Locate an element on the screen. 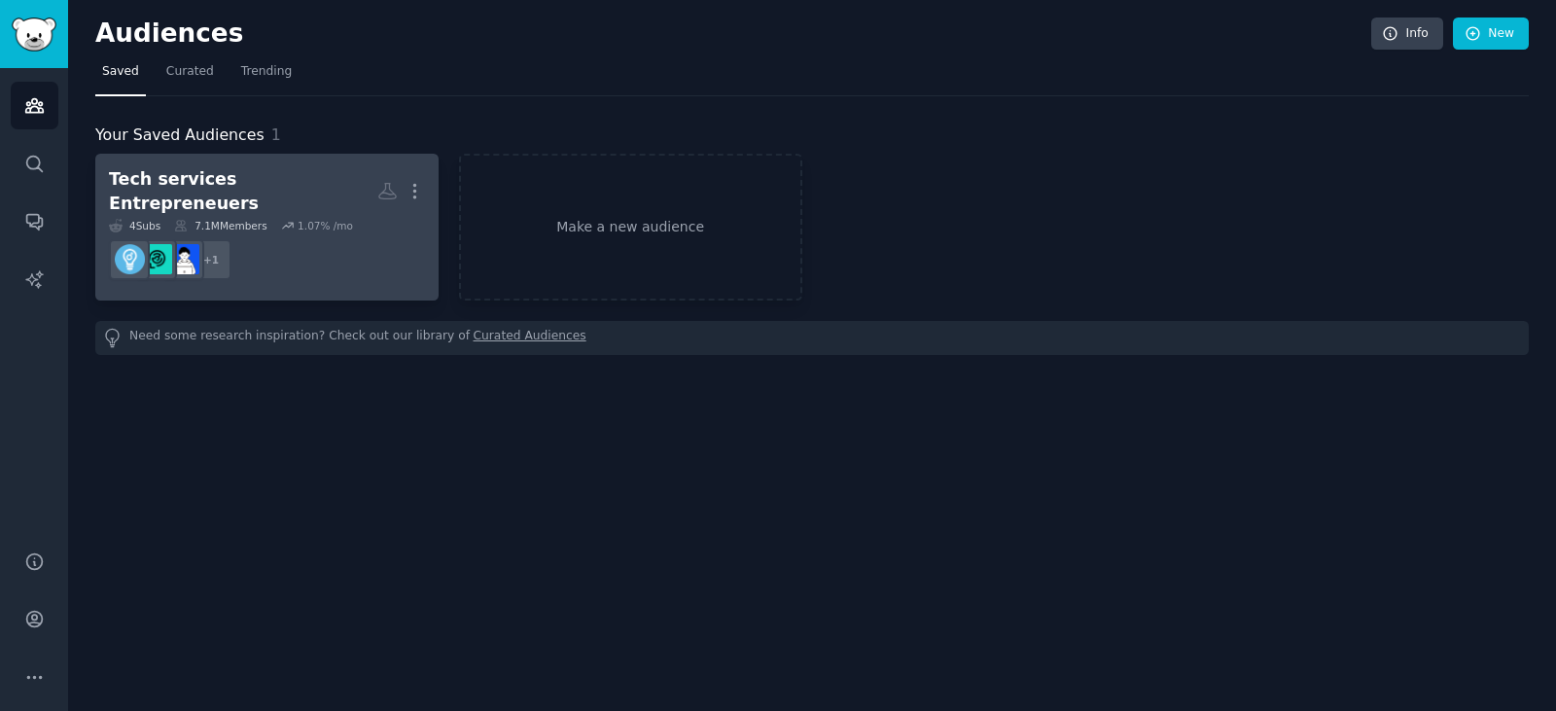 The image size is (1556, 711). a: New is located at coordinates (1491, 34).